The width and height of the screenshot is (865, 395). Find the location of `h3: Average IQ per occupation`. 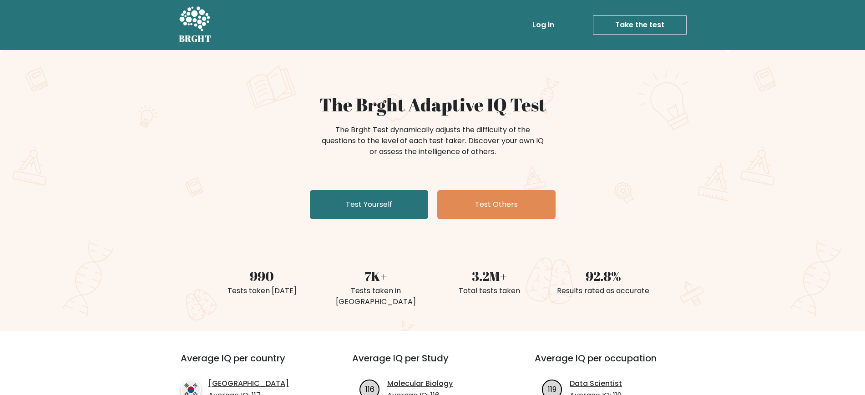

h3: Average IQ per occupation is located at coordinates (615, 364).